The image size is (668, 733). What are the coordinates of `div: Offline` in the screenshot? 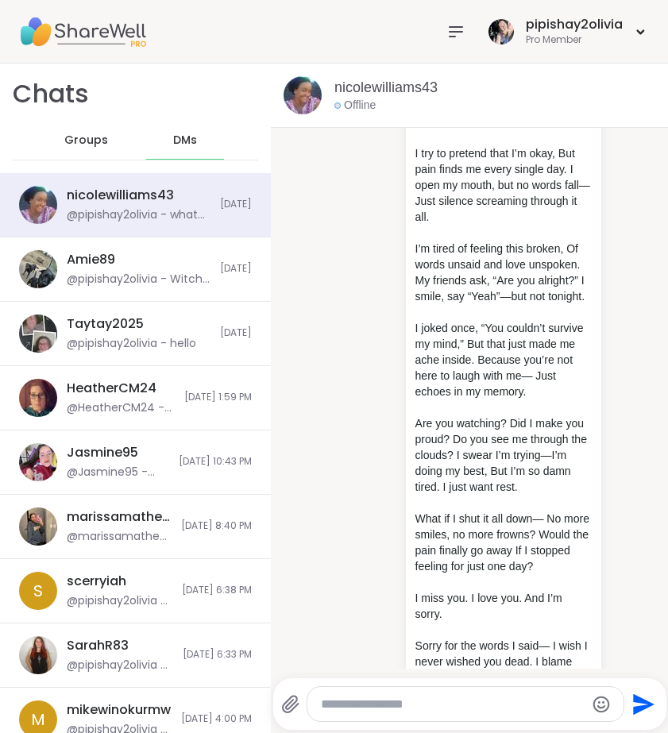 It's located at (355, 106).